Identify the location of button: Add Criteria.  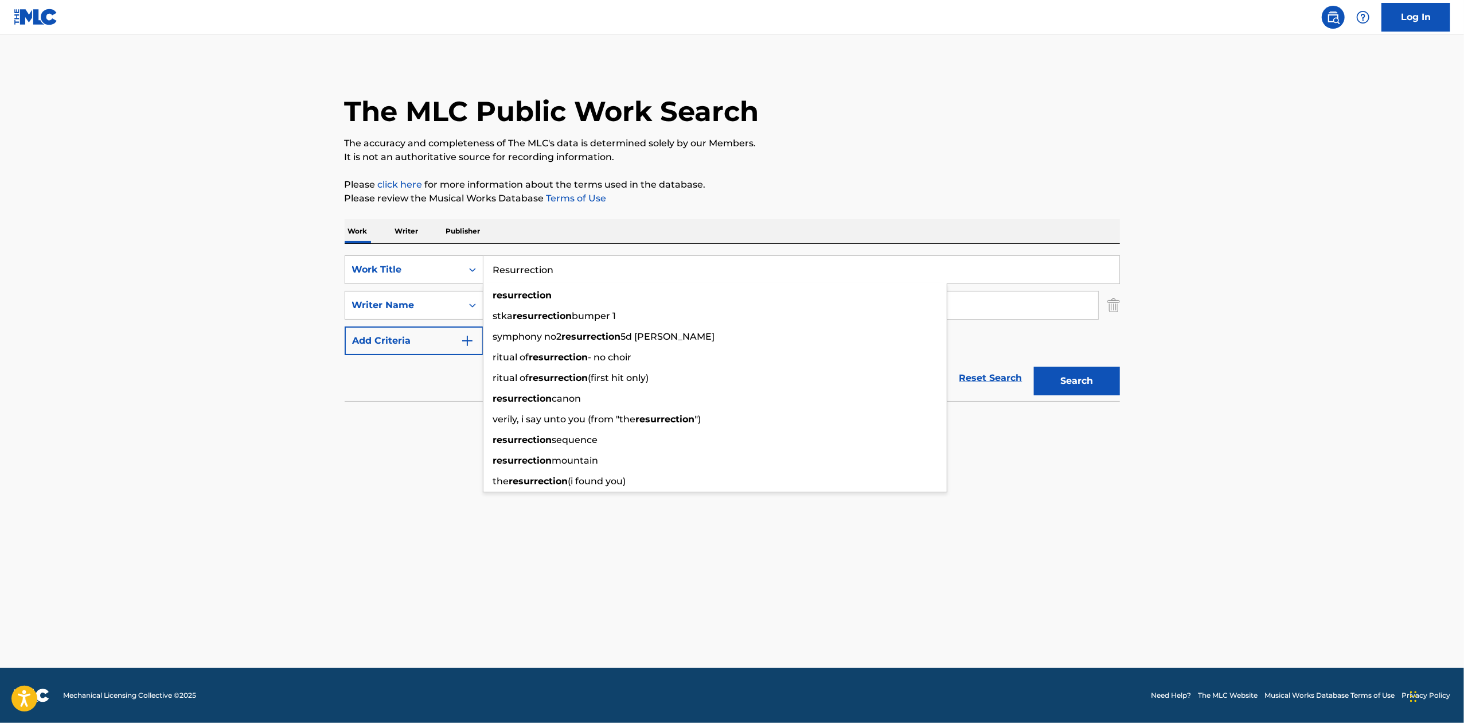
(414, 341).